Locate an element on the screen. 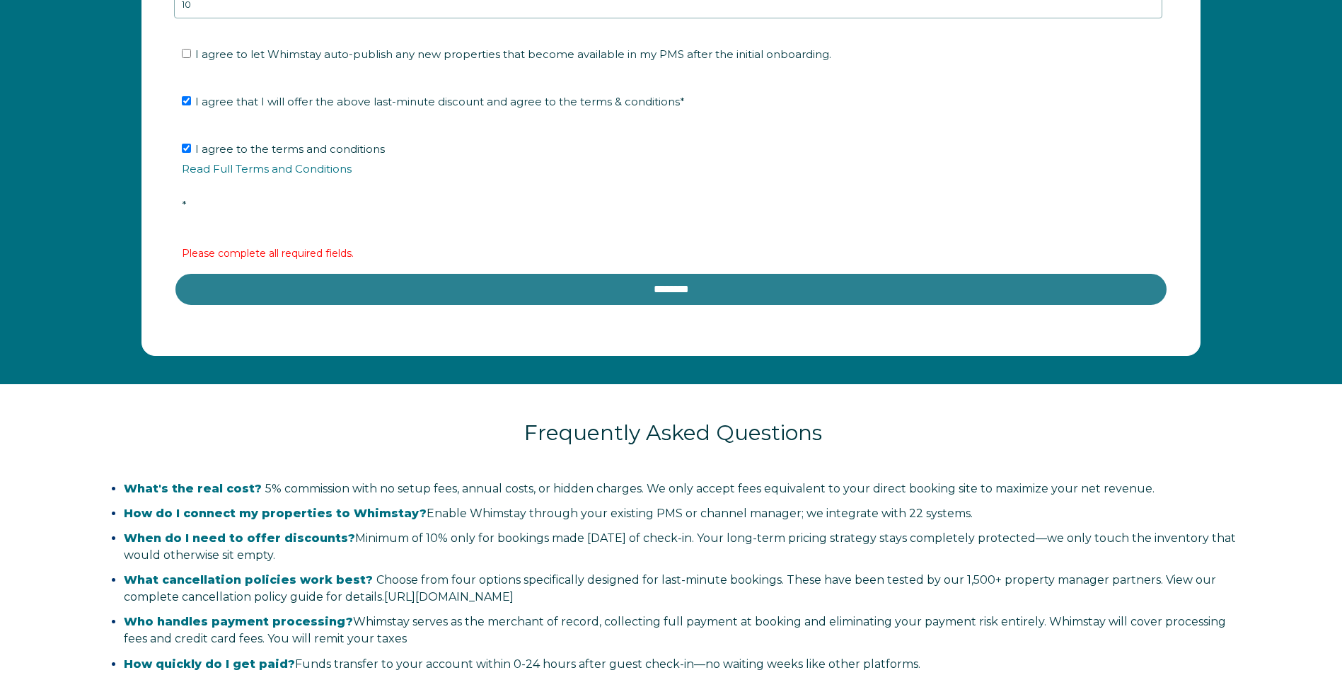 Image resolution: width=1342 pixels, height=675 pixels. input: I agree to let Whimstay auto-publish any new properties that become available in my PMS after the... is located at coordinates (186, 53).